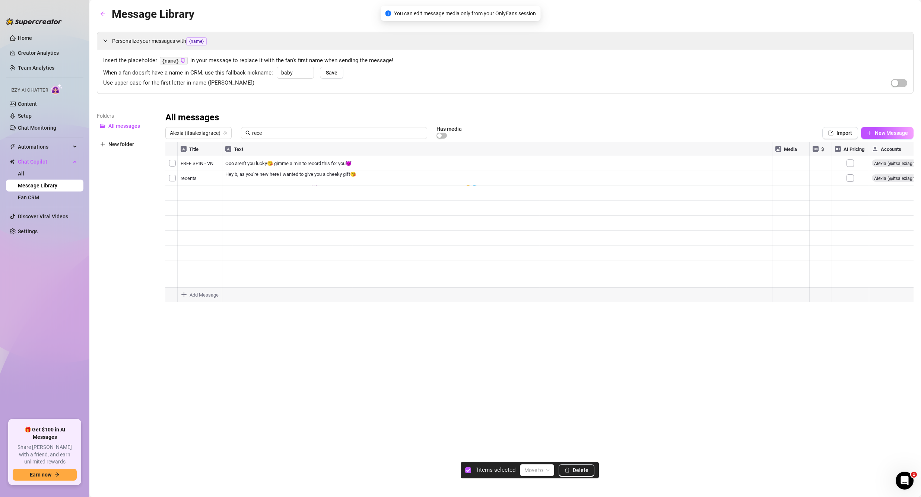  I want to click on span: Save, so click(331, 73).